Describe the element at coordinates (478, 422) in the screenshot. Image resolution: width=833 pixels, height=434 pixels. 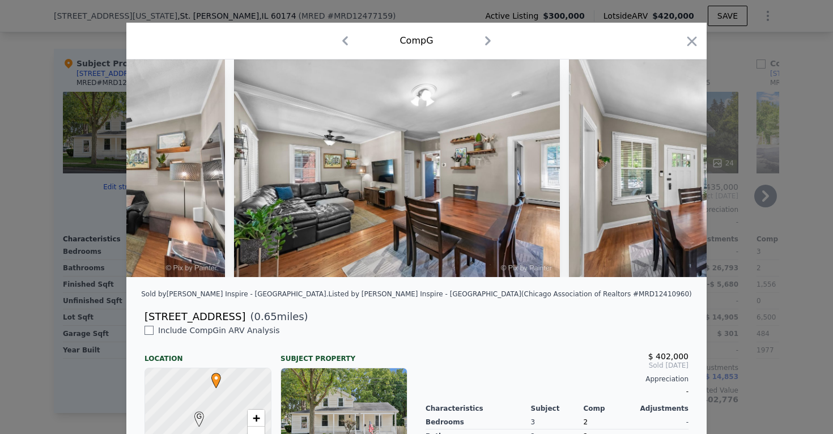
I see `div: Bedrooms` at that location.